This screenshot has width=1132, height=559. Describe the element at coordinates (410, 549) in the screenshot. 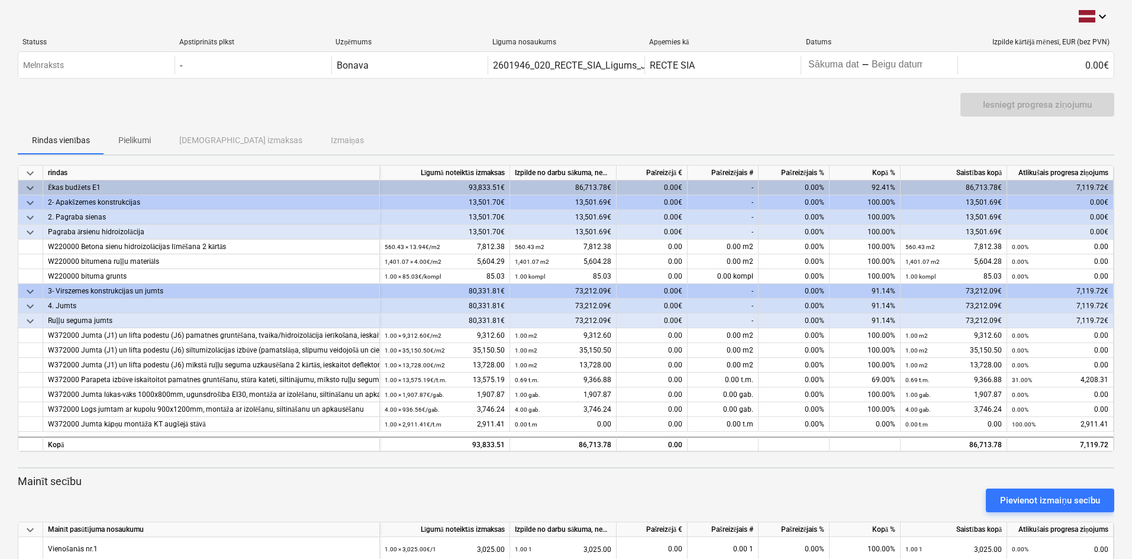

I see `small: 1.00 × 3,025.00€ / 1` at that location.